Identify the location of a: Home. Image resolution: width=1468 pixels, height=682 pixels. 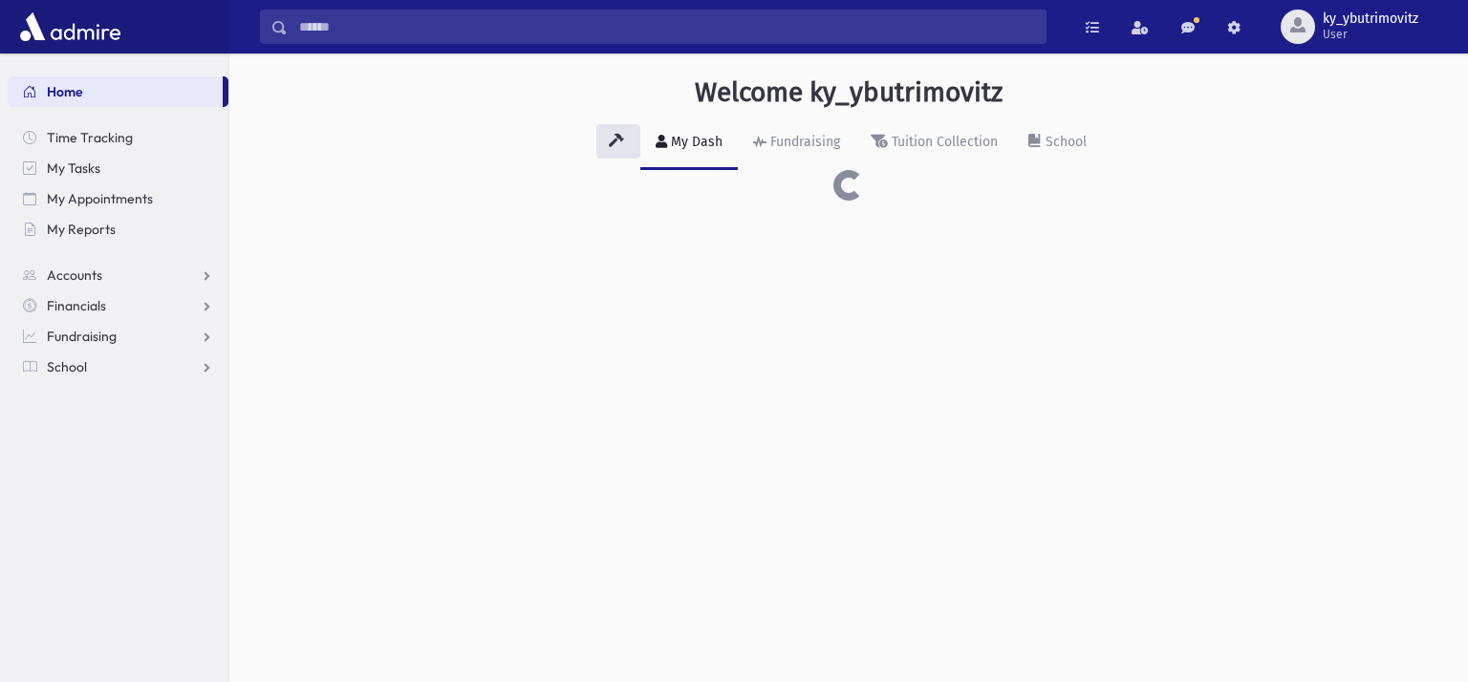
(115, 92).